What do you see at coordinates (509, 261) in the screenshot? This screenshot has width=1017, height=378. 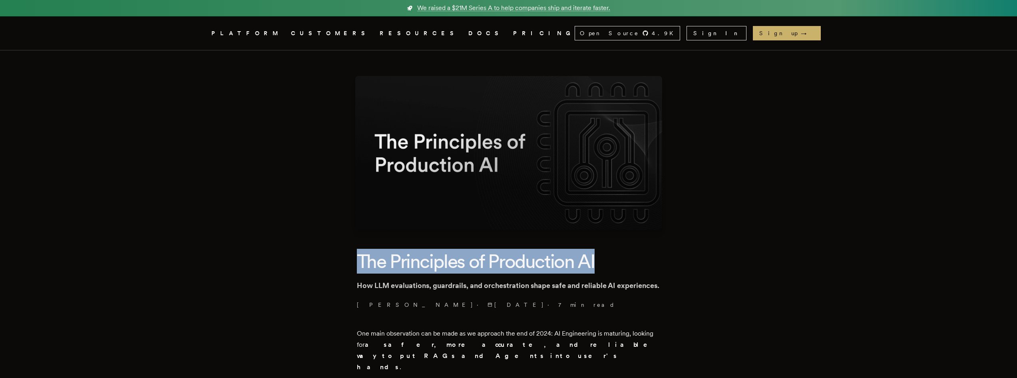 I see `h1: The Principles of Production AI` at bounding box center [509, 261].